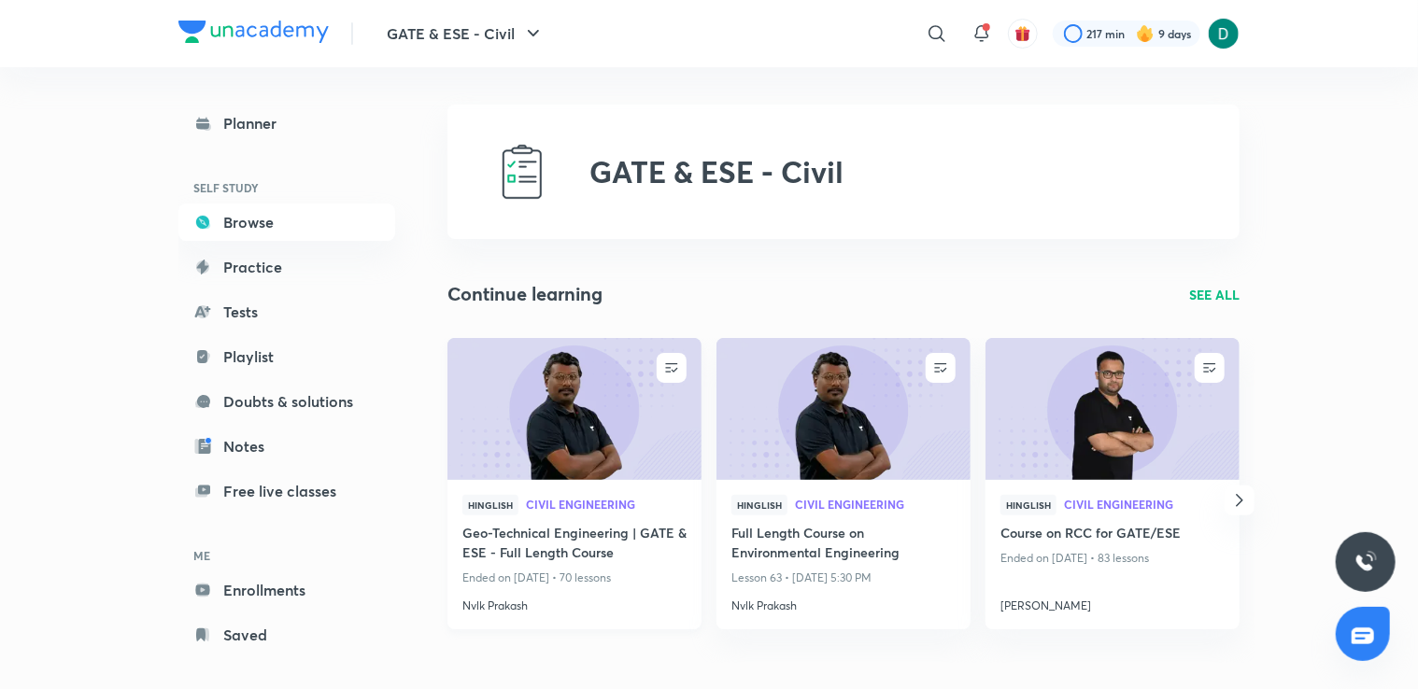  I want to click on button: GATE & ESE - Civil, so click(465, 34).